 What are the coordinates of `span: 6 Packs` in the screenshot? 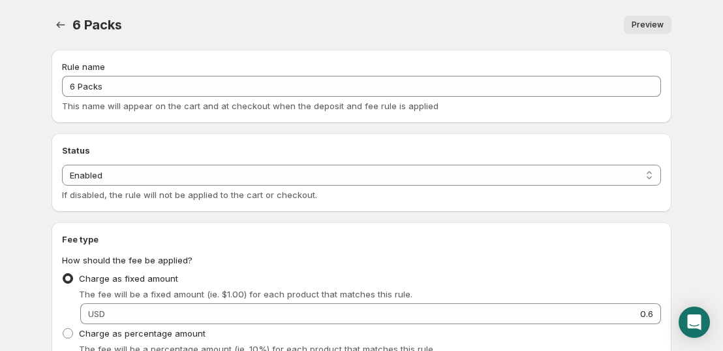 It's located at (97, 25).